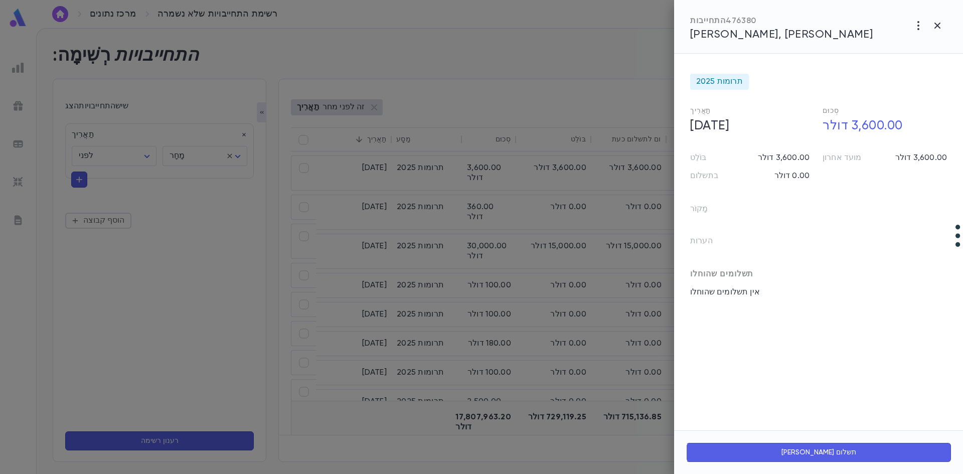 The width and height of the screenshot is (963, 474). I want to click on font: בּוֹלֵט, so click(698, 158).